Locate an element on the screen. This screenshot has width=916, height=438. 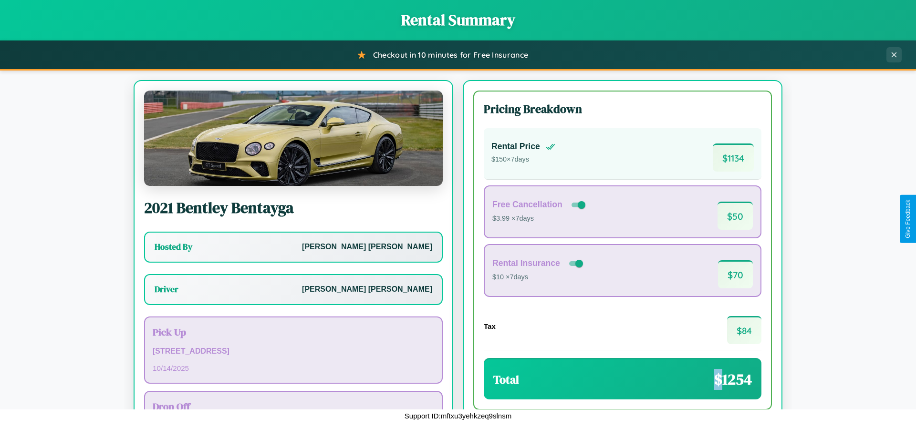
h4: Rental Insurance is located at coordinates (526, 263).